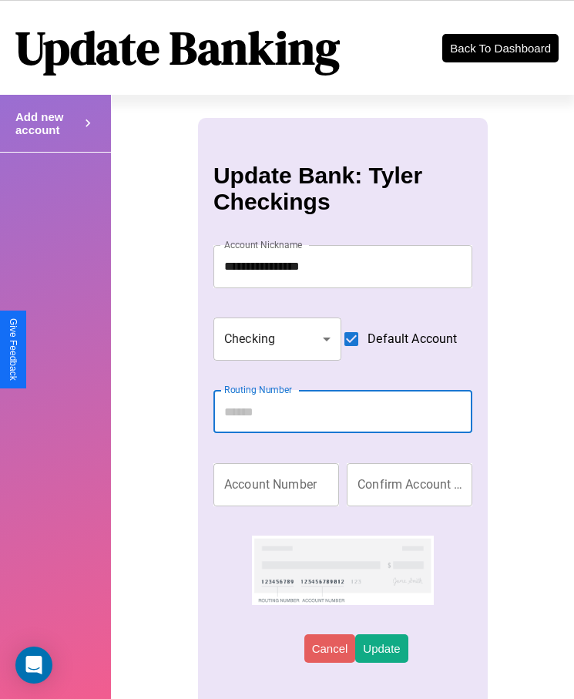 This screenshot has height=699, width=574. What do you see at coordinates (34, 665) in the screenshot?
I see `div: Open Intercom Messenger` at bounding box center [34, 665].